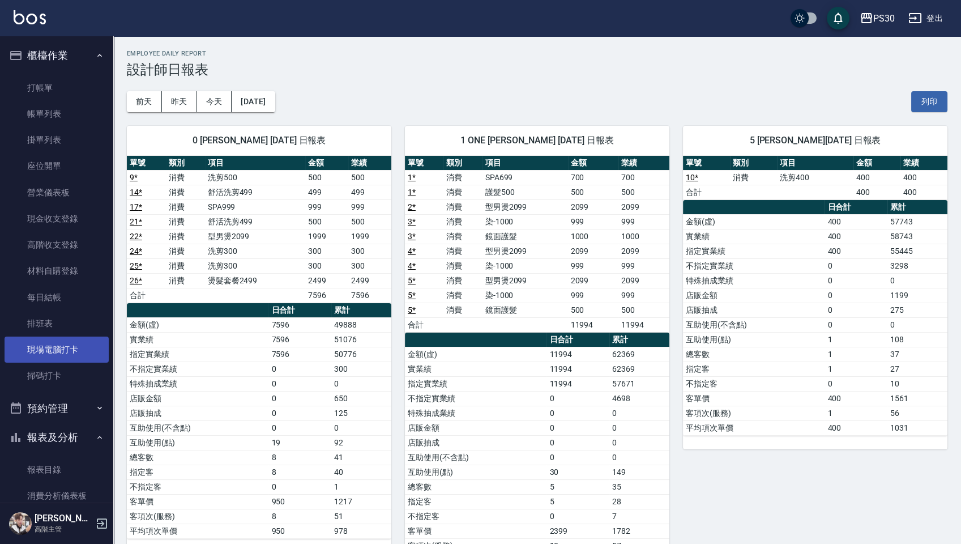  Describe the element at coordinates (361, 413) in the screenshot. I see `td: 125` at that location.